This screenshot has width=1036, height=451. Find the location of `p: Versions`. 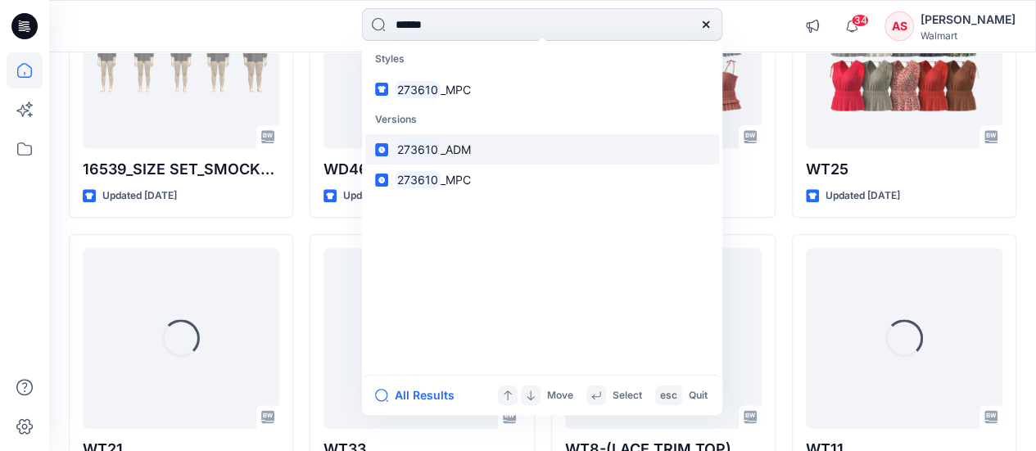

p: Versions is located at coordinates (542, 120).